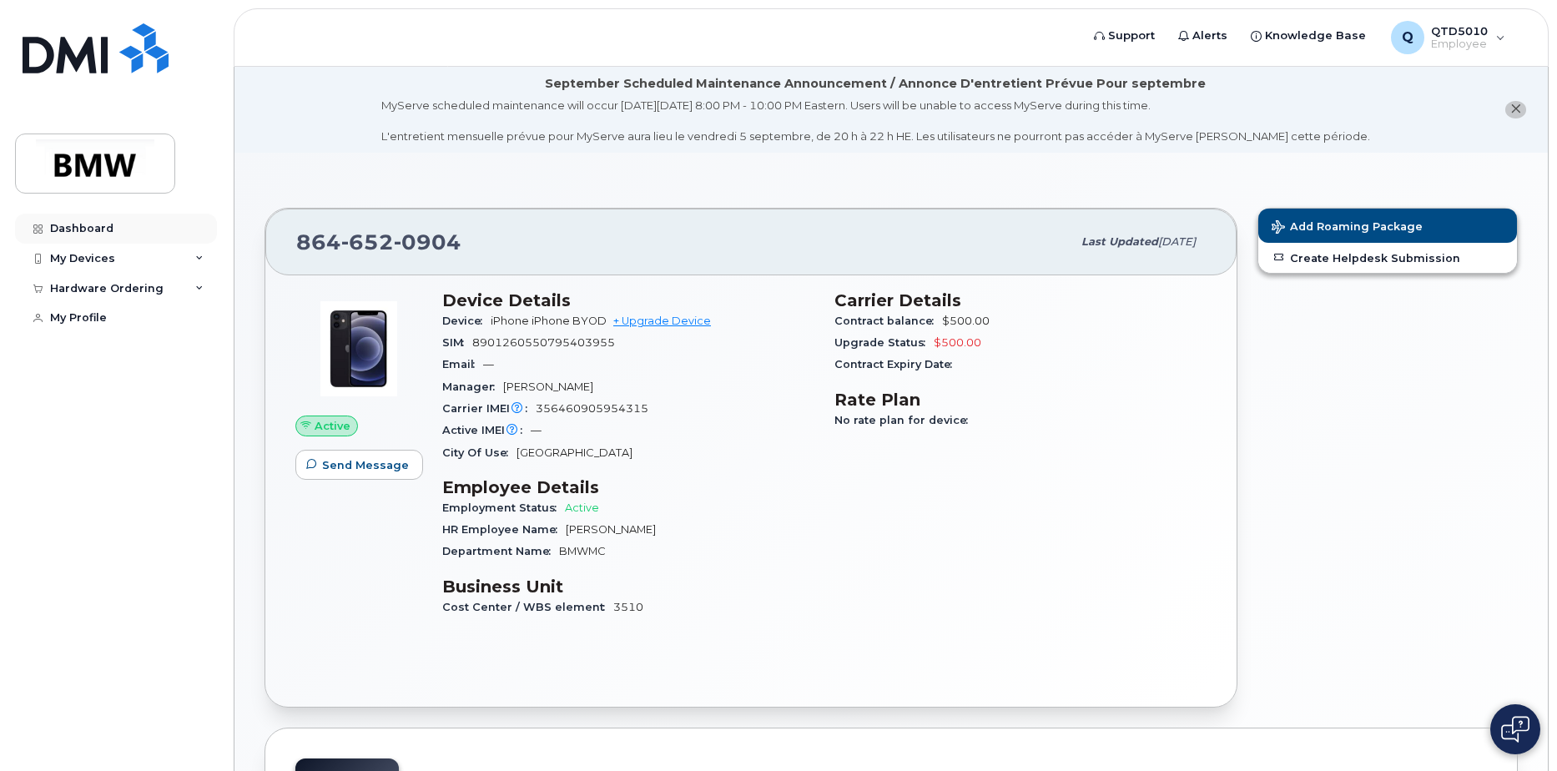 The width and height of the screenshot is (1557, 771). I want to click on span: SIM, so click(457, 342).